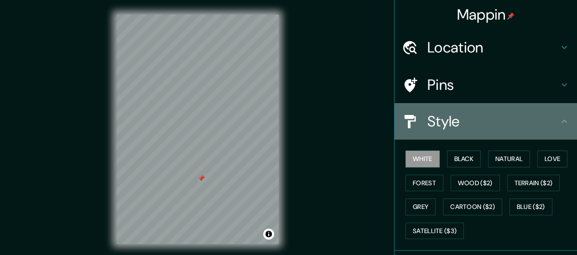 The width and height of the screenshot is (577, 255). What do you see at coordinates (472, 206) in the screenshot?
I see `button: Cartoon ($2)` at bounding box center [472, 206].